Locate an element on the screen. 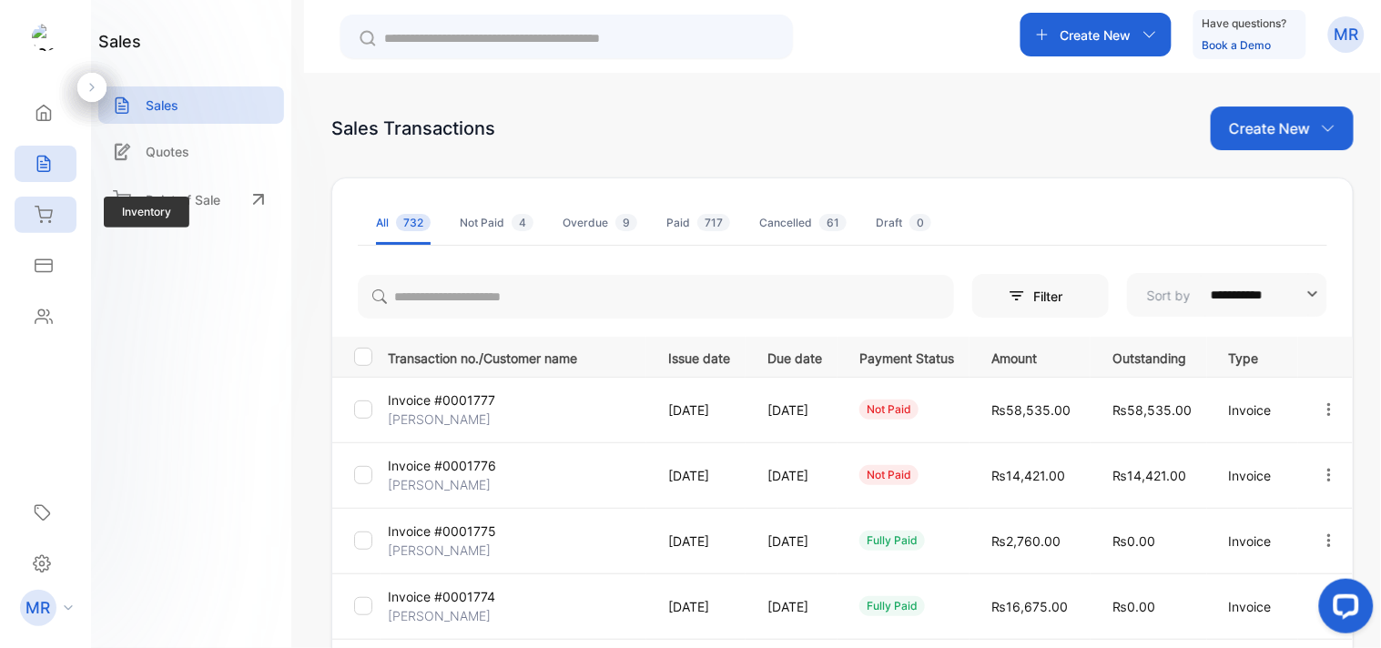  div: Paid is located at coordinates (698, 223).